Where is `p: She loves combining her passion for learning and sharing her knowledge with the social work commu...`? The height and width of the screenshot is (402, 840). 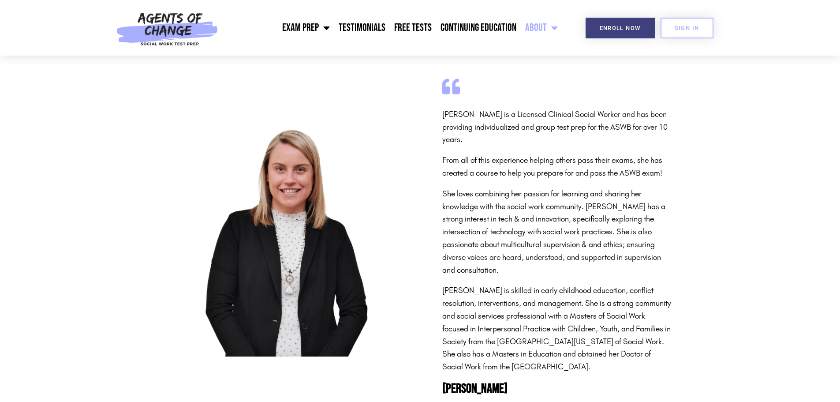
p: She loves combining her passion for learning and sharing her knowledge with the social work commu... is located at coordinates (557, 232).